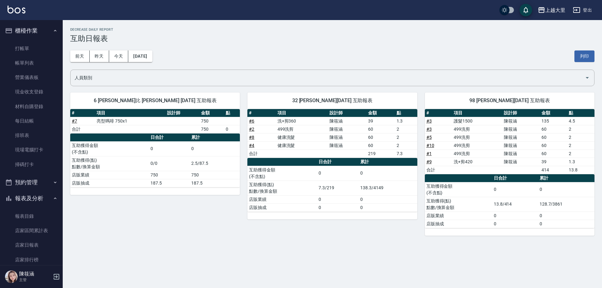 This screenshot has width=602, height=288. What do you see at coordinates (282, 199) in the screenshot?
I see `td: 店販業績` at bounding box center [282, 199].